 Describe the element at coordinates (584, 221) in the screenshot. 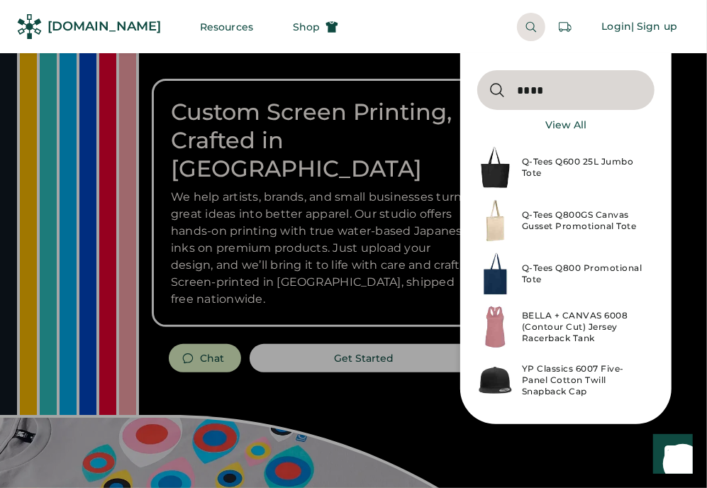

I see `div: Q-Tees Q800GS Canvas Gusset Promotional Tote` at that location.